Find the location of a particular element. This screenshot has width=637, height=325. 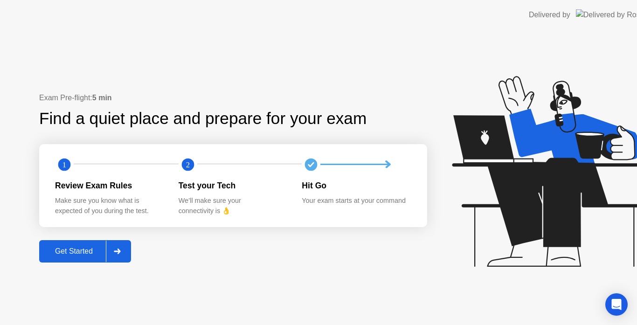

b: 5 min is located at coordinates (102, 97).